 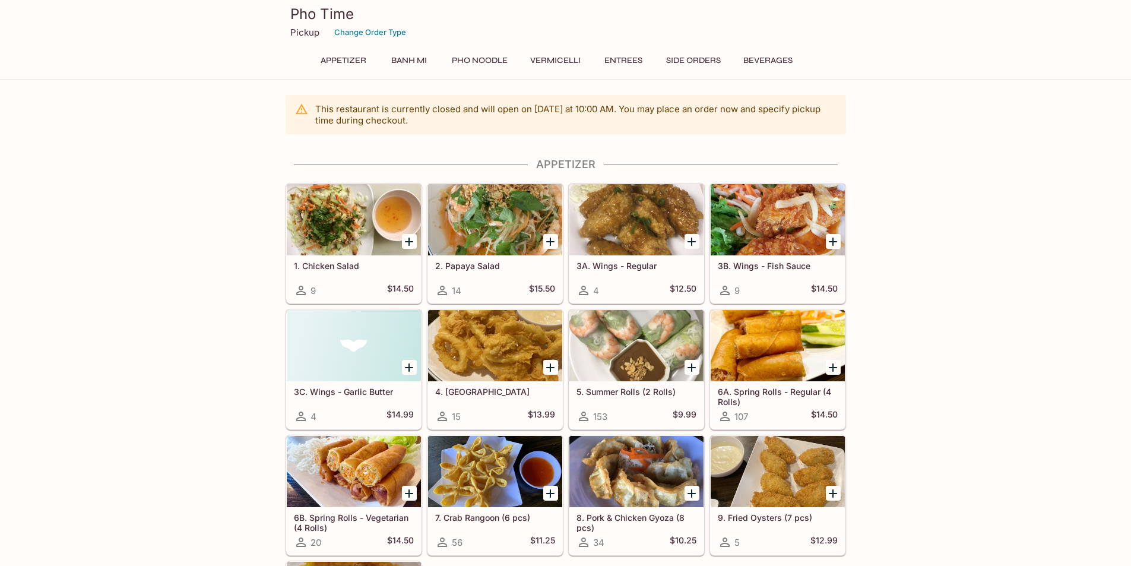 I want to click on button: Entrees, so click(x=623, y=61).